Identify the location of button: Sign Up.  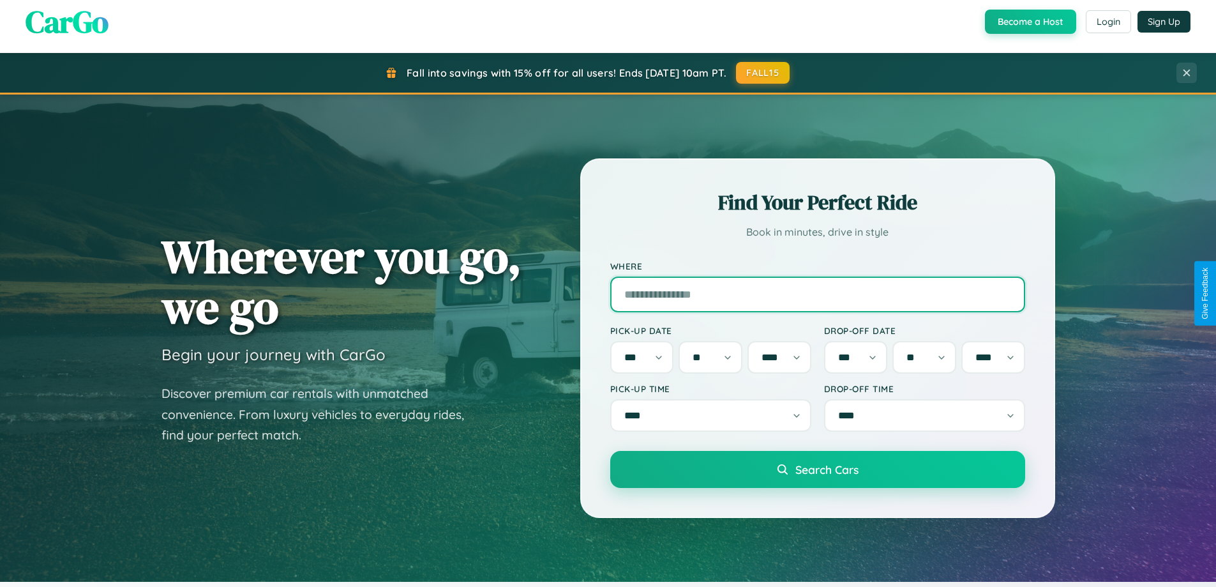
(1163, 22).